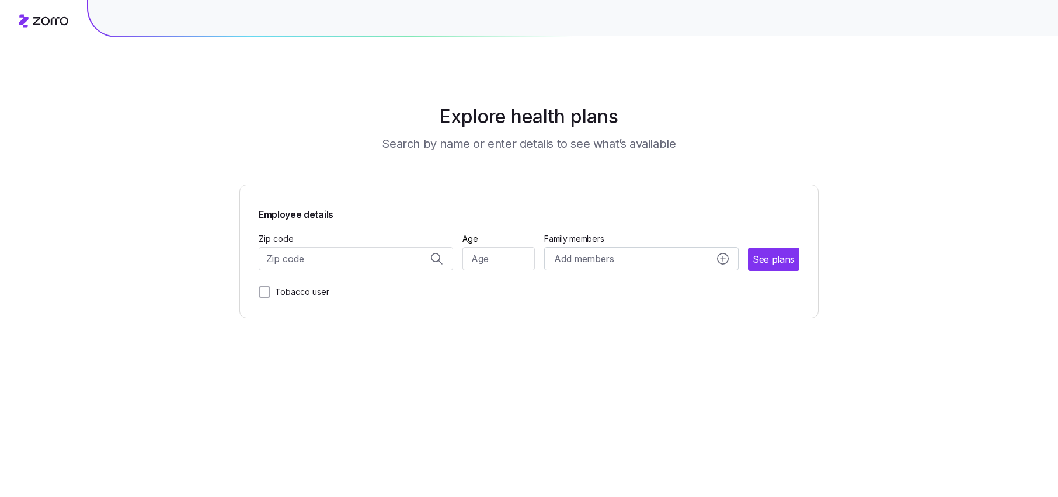 Image resolution: width=1058 pixels, height=497 pixels. Describe the element at coordinates (641, 239) in the screenshot. I see `span: Family members` at that location.